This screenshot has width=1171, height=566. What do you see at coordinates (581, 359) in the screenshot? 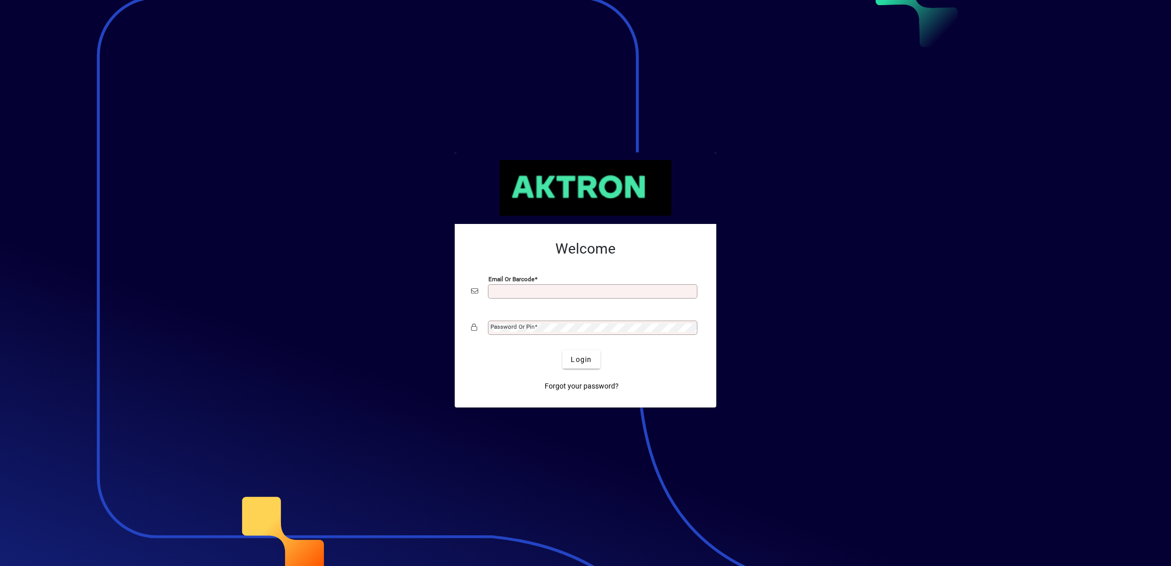
I see `span: Login` at bounding box center [581, 359].